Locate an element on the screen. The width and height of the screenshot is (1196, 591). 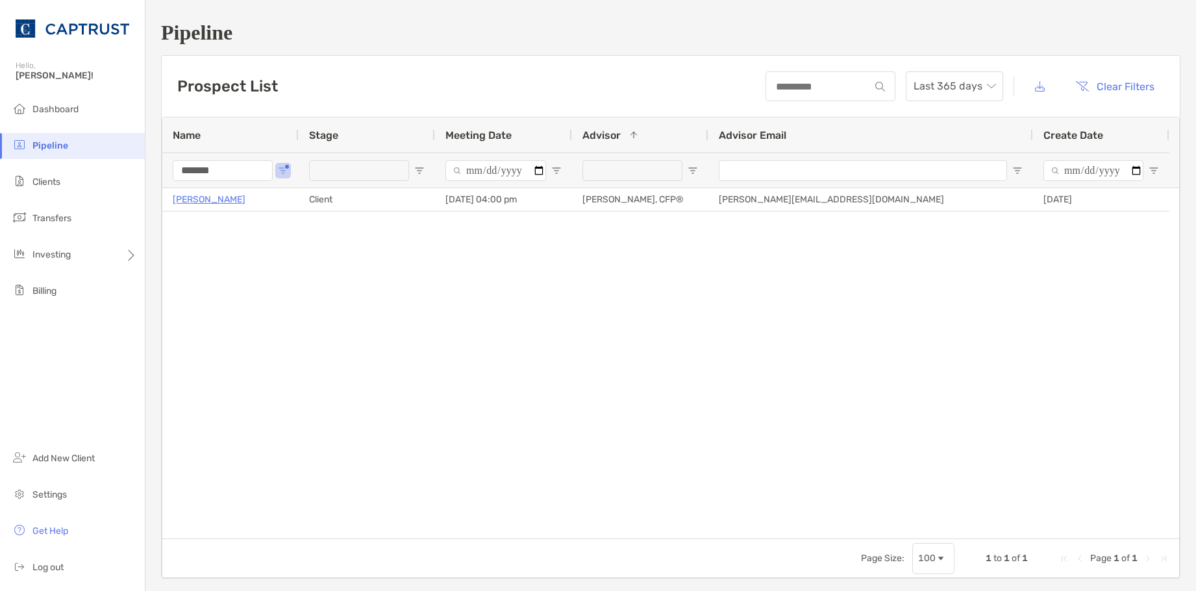
span: Transfers is located at coordinates (52, 218).